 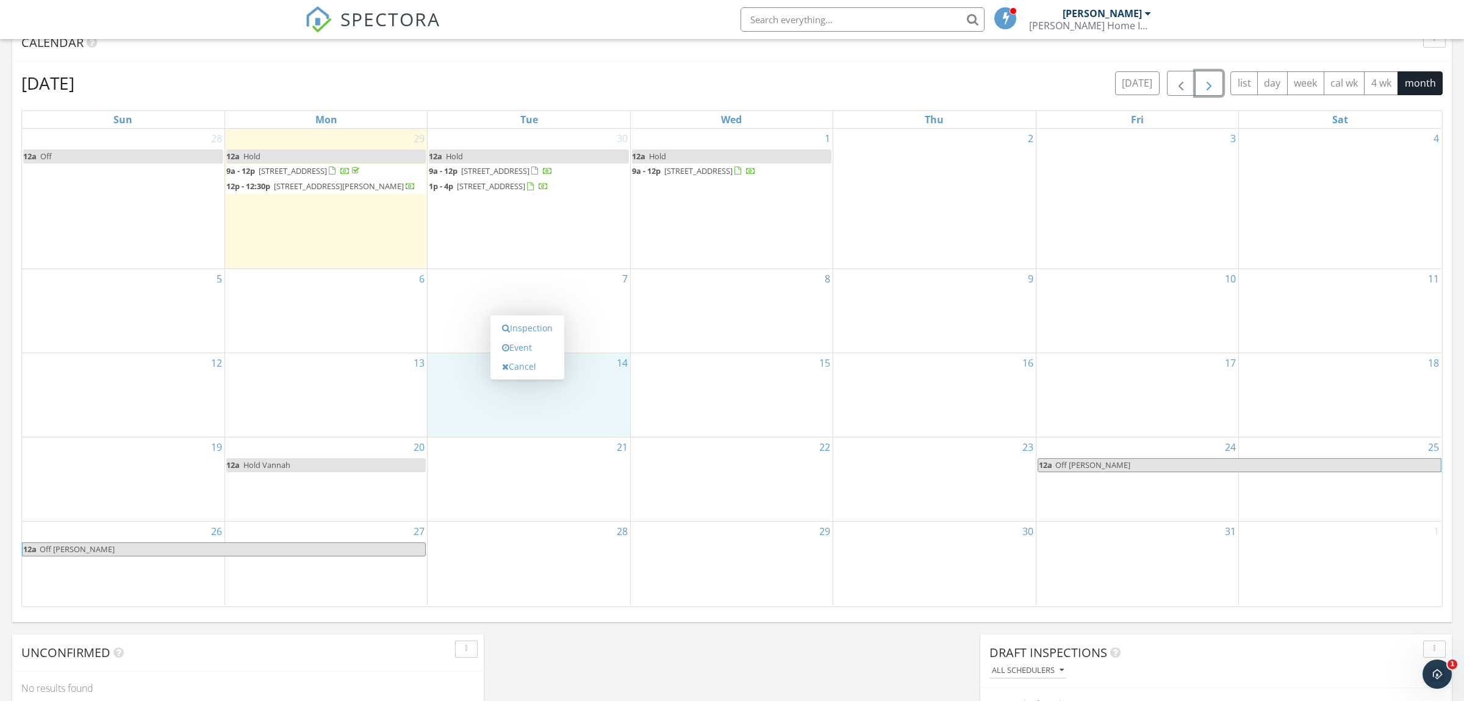 I want to click on button: All schedulers, so click(x=1028, y=671).